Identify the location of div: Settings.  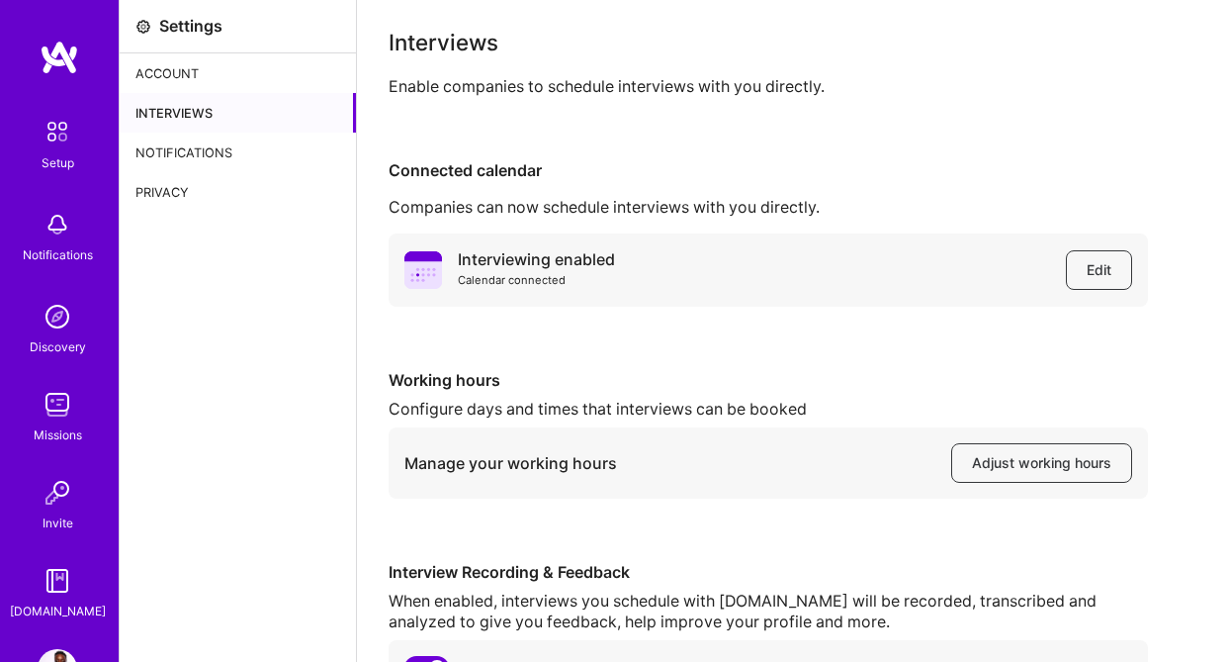
(191, 26).